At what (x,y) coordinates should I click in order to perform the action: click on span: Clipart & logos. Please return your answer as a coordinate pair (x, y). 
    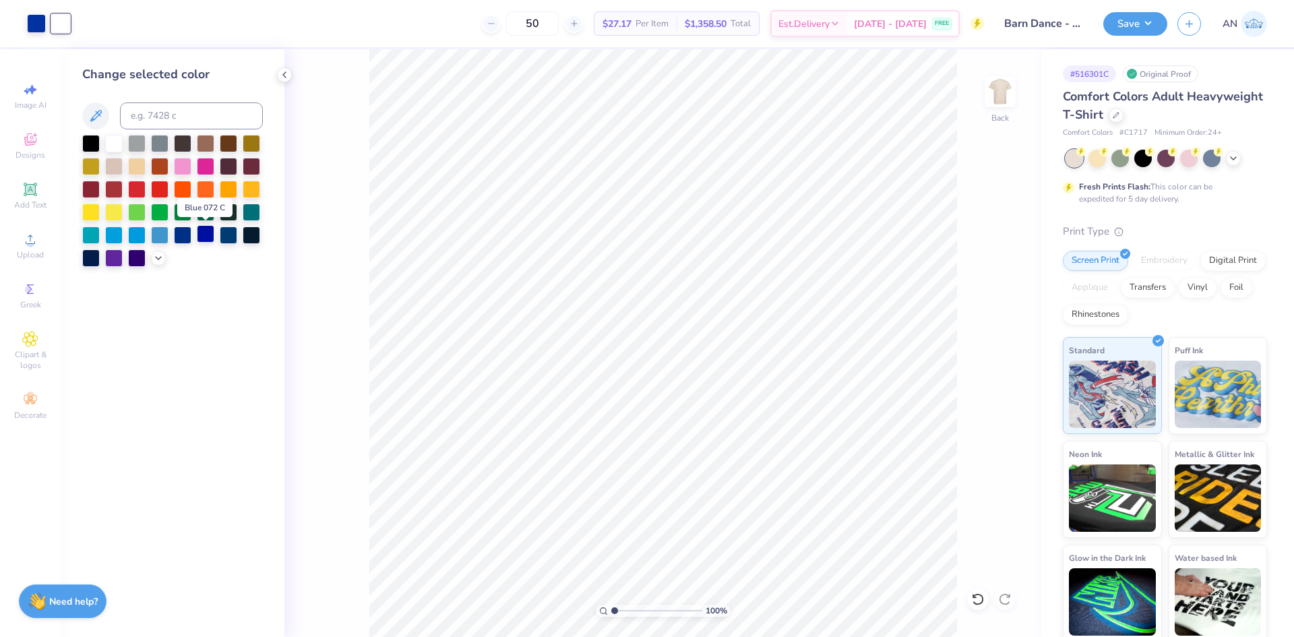
    Looking at the image, I should click on (30, 360).